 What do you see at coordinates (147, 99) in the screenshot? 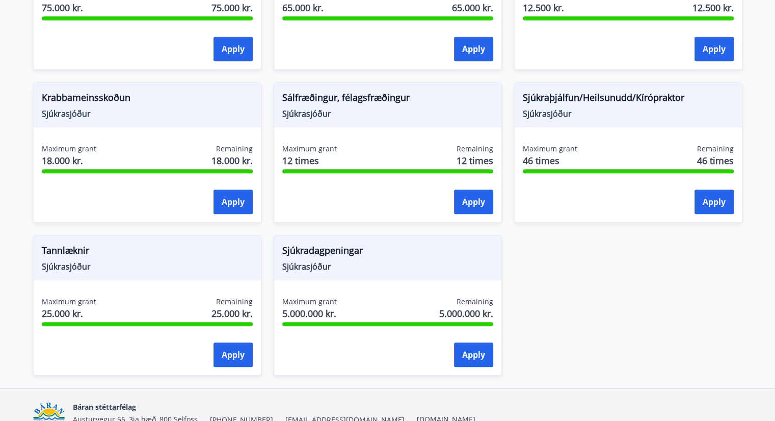
I see `span: Krabbameinsskoðun` at bounding box center [147, 99].